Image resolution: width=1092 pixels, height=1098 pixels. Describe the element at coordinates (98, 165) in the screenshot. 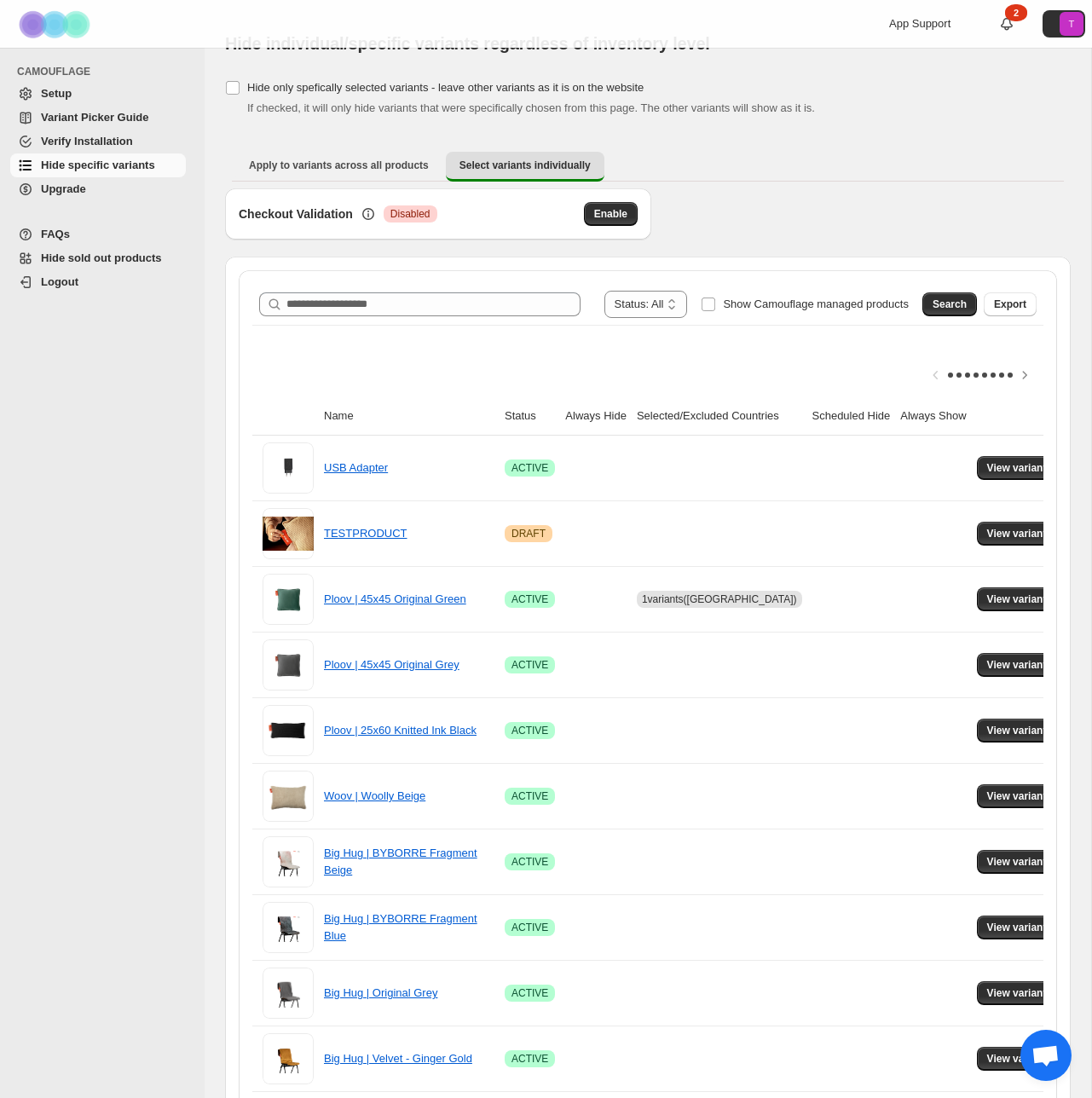

I see `a: Hide specific variants` at that location.